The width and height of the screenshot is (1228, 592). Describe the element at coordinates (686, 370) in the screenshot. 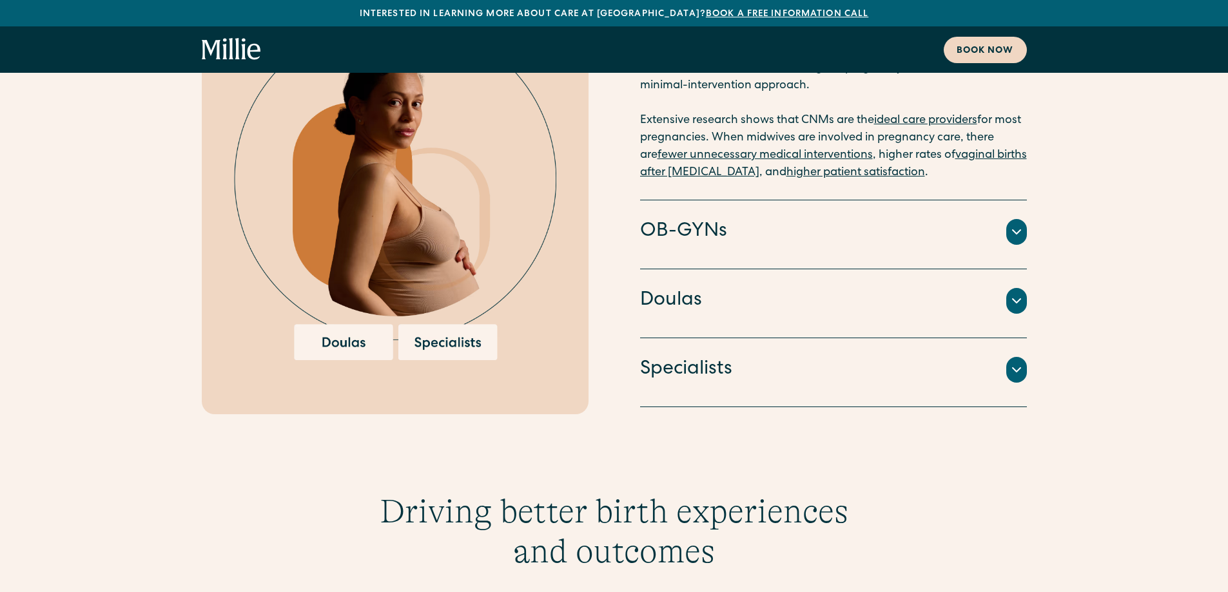

I see `h4: Specialists` at that location.